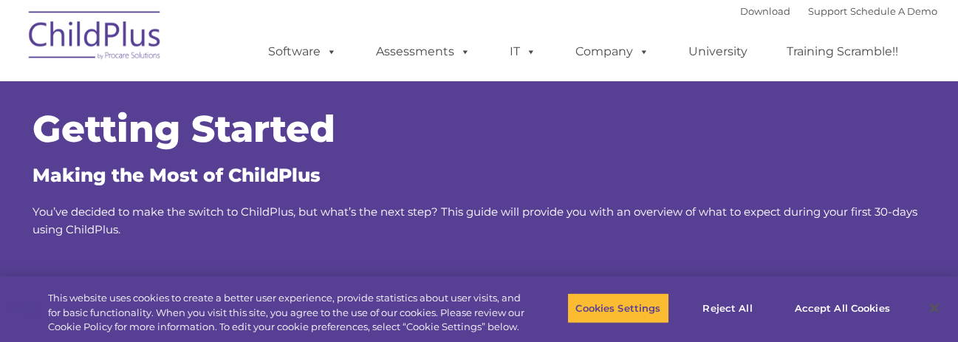 The height and width of the screenshot is (342, 958). What do you see at coordinates (184, 128) in the screenshot?
I see `span: Getting Started` at bounding box center [184, 128].